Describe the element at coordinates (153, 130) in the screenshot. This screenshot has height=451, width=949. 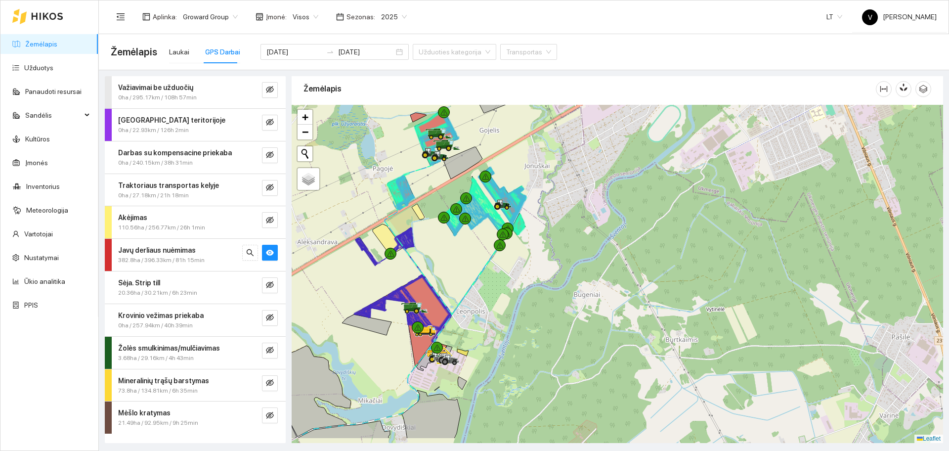
I see `span: 0ha / 22.93km / 126h 2min` at that location.